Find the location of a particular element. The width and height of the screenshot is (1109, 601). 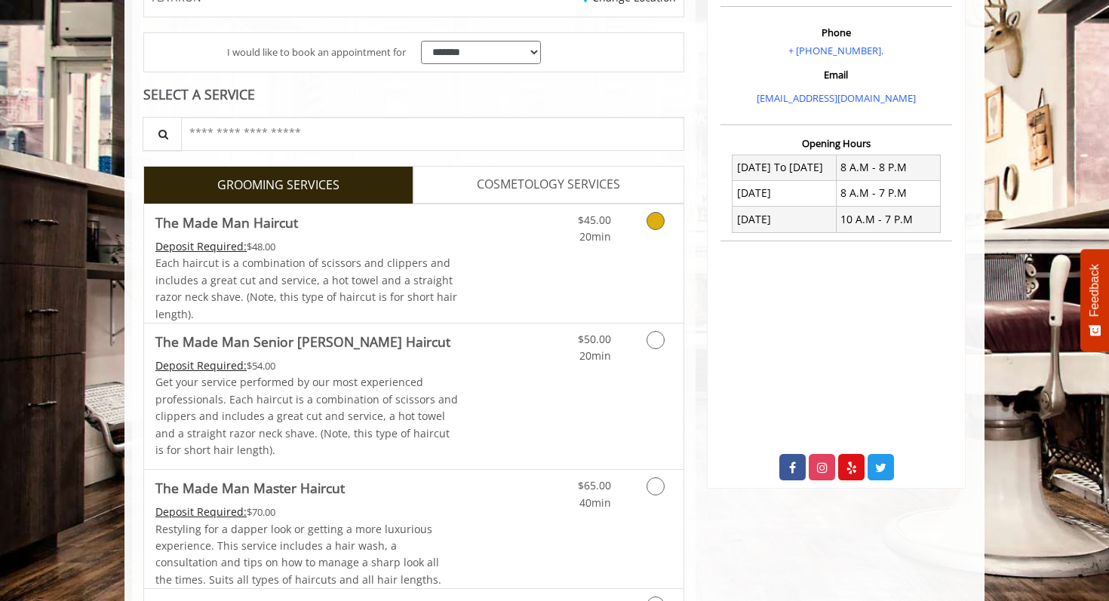

span: $50.00 is located at coordinates (594, 339).